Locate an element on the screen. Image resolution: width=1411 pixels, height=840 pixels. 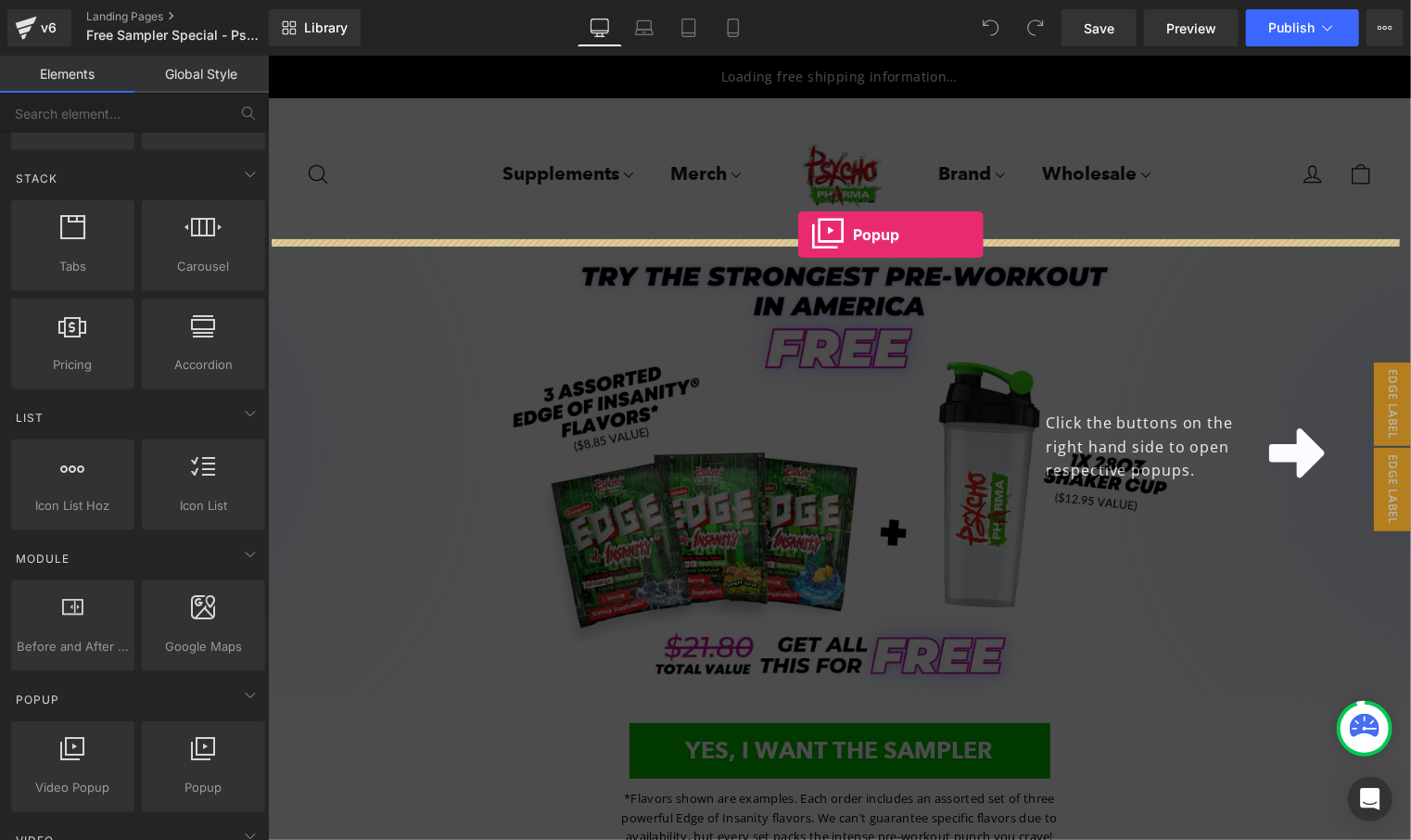
div: v6 is located at coordinates (49, 28).